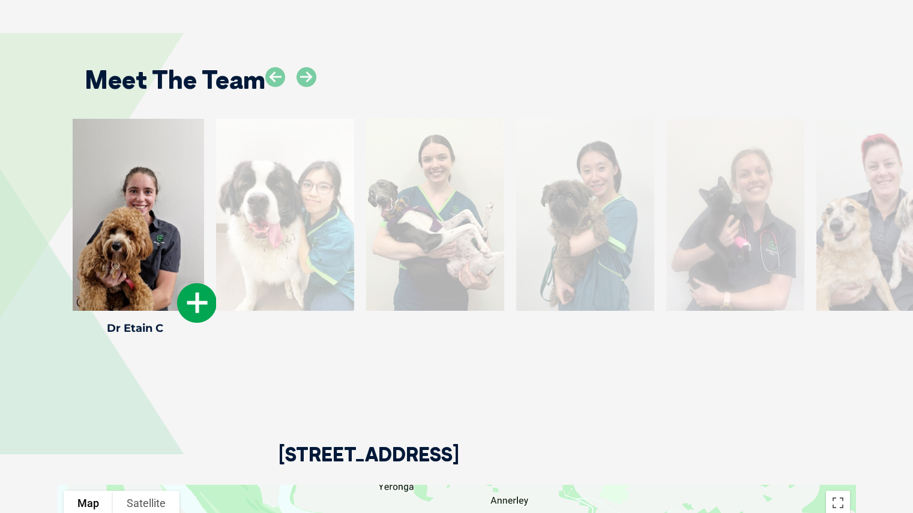 Image resolution: width=913 pixels, height=513 pixels. I want to click on h4: Dr Etain C, so click(135, 328).